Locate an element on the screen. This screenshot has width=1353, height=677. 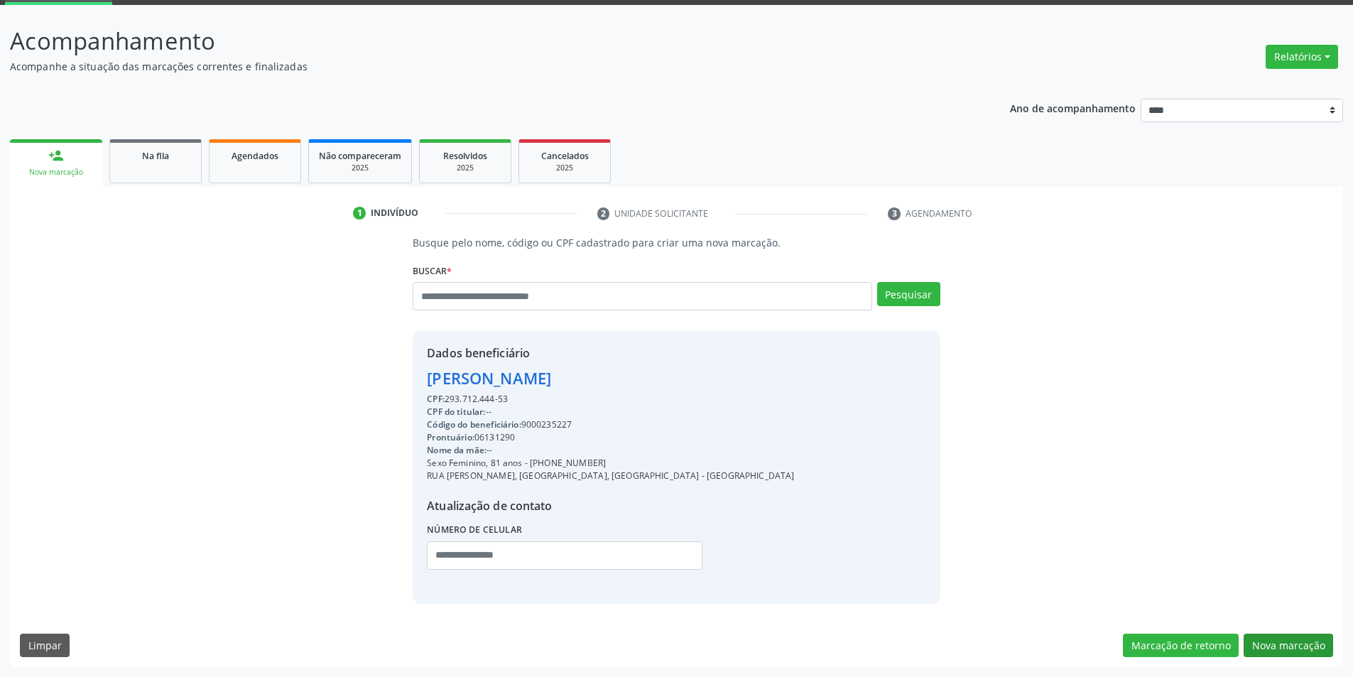
button: Nova marcação is located at coordinates (1288, 645).